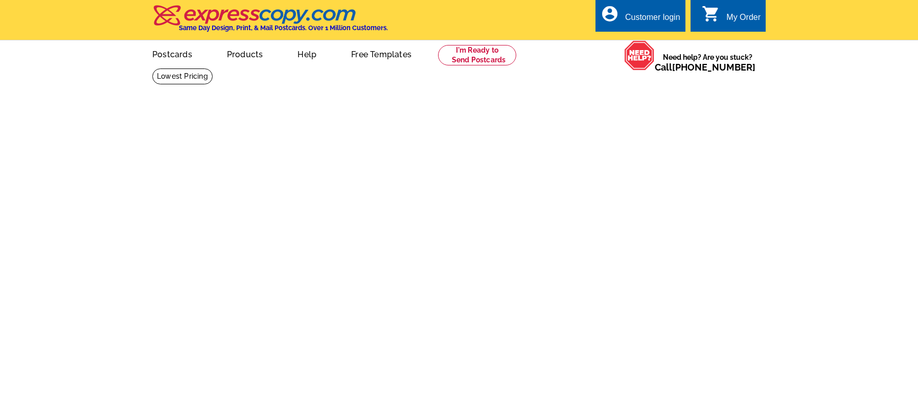 This screenshot has height=413, width=918. Describe the element at coordinates (731, 17) in the screenshot. I see `a: shopping_cart My Order` at that location.